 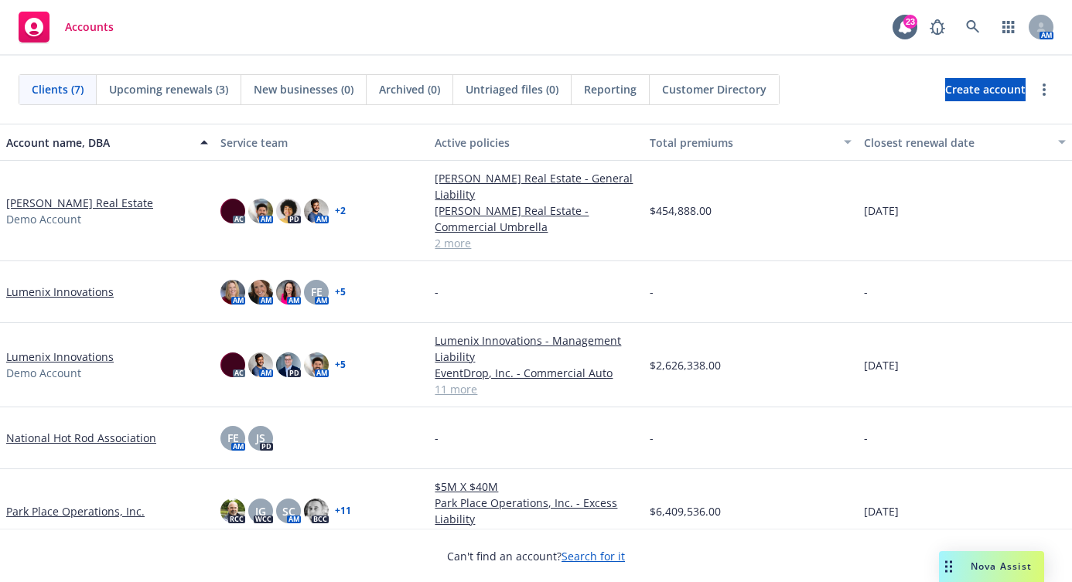 What do you see at coordinates (985, 90) in the screenshot?
I see `span: Create account` at bounding box center [985, 90].